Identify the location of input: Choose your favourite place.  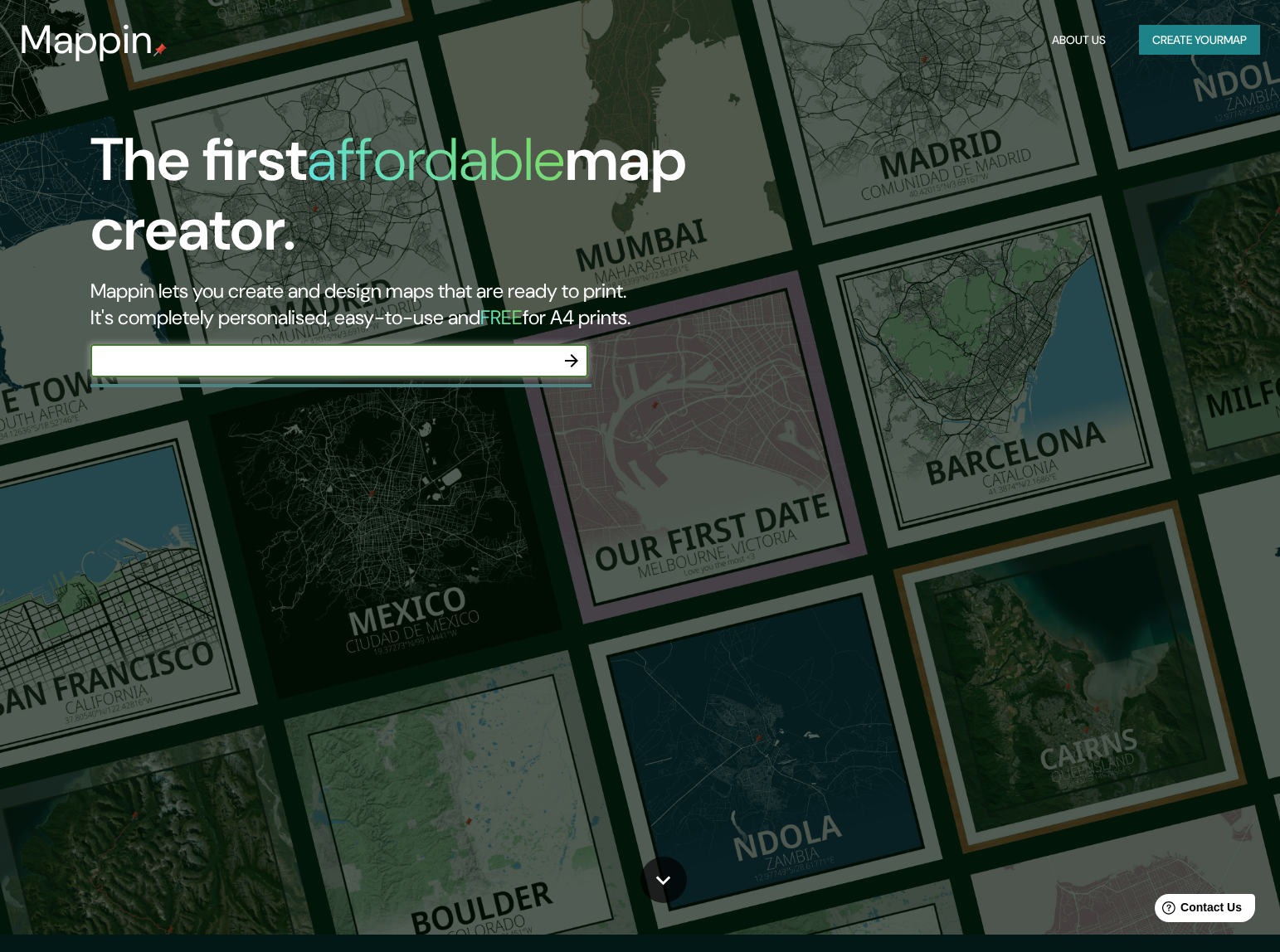
(323, 361).